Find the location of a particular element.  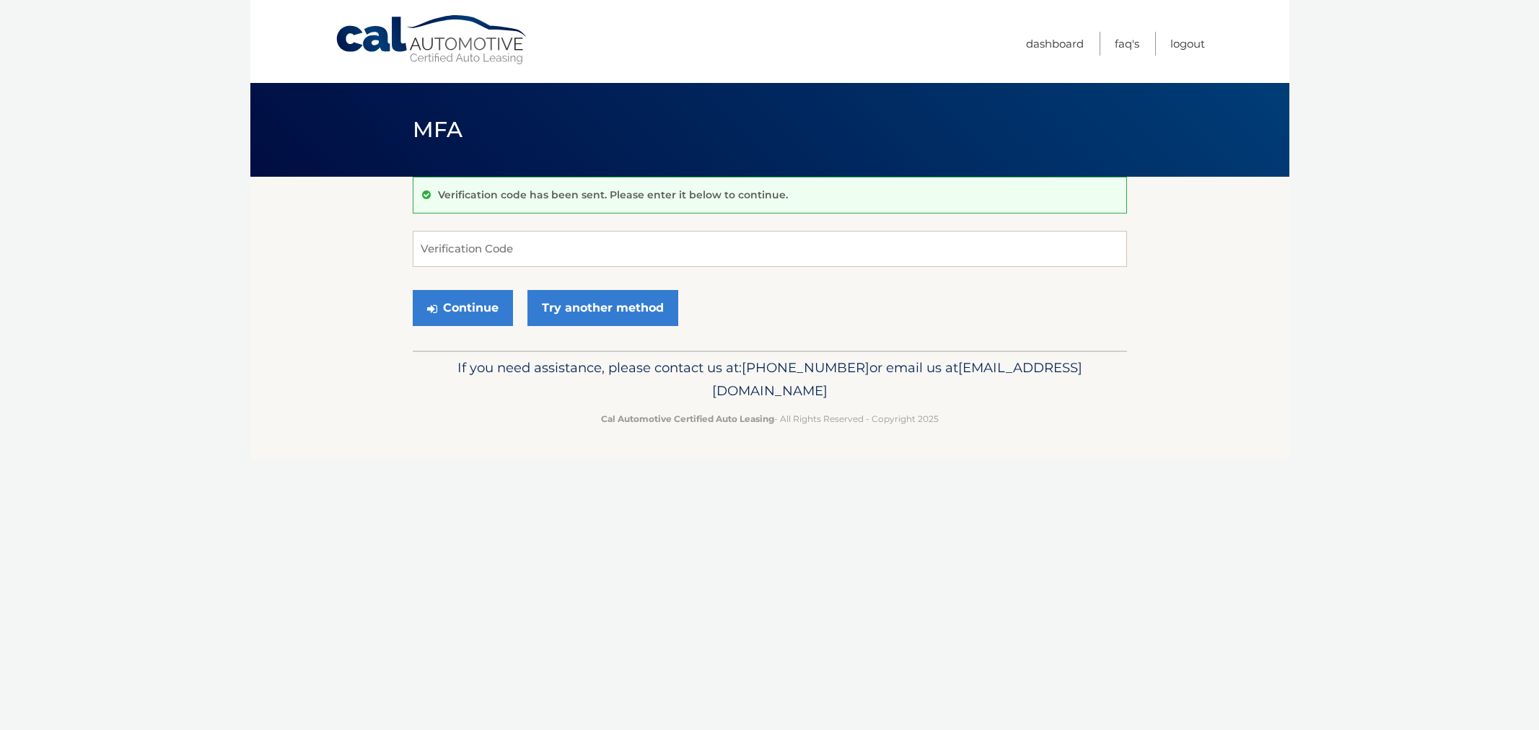

button: Continue is located at coordinates (462, 308).